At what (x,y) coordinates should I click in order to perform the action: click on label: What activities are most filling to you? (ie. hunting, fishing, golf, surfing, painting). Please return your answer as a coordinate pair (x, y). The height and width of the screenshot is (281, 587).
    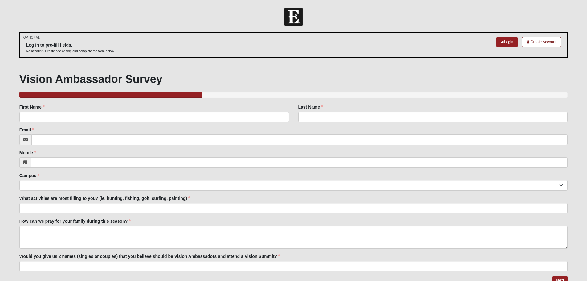
    Looking at the image, I should click on (105, 198).